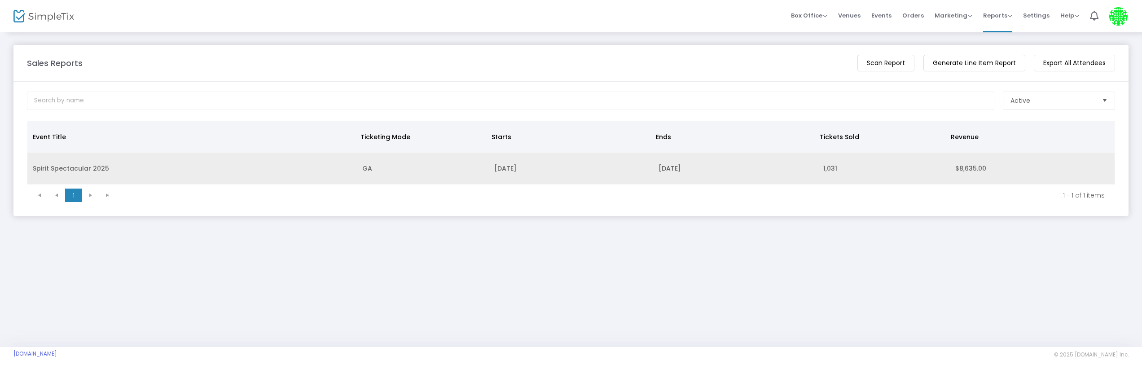 Image resolution: width=1142 pixels, height=374 pixels. I want to click on th: Event Title, so click(191, 137).